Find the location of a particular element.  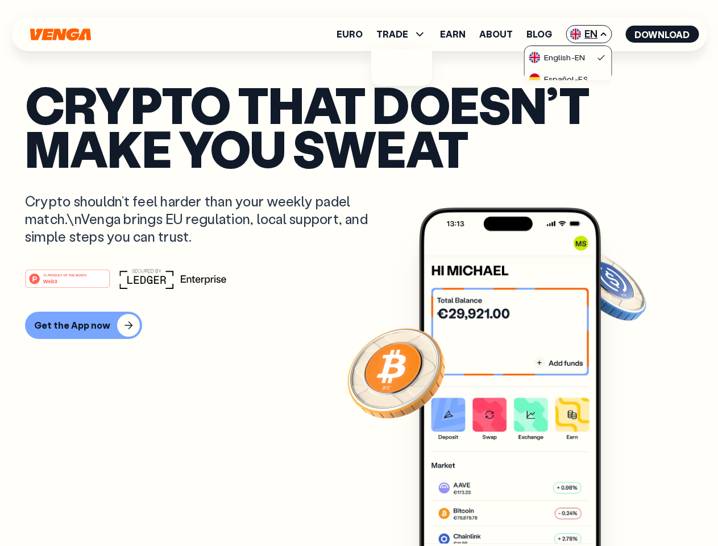

a: About is located at coordinates (496, 34).